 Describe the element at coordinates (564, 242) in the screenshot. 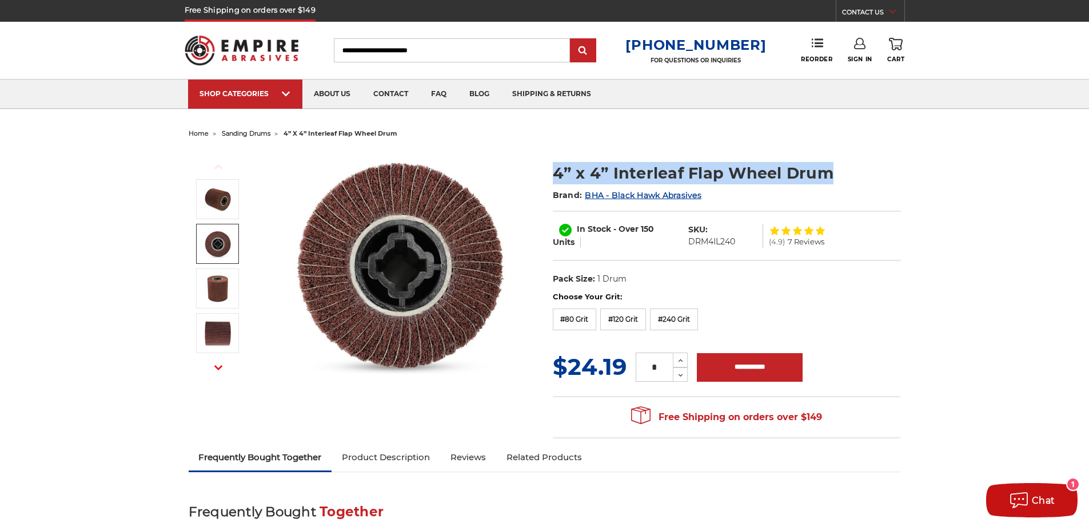

I see `span: Units` at that location.